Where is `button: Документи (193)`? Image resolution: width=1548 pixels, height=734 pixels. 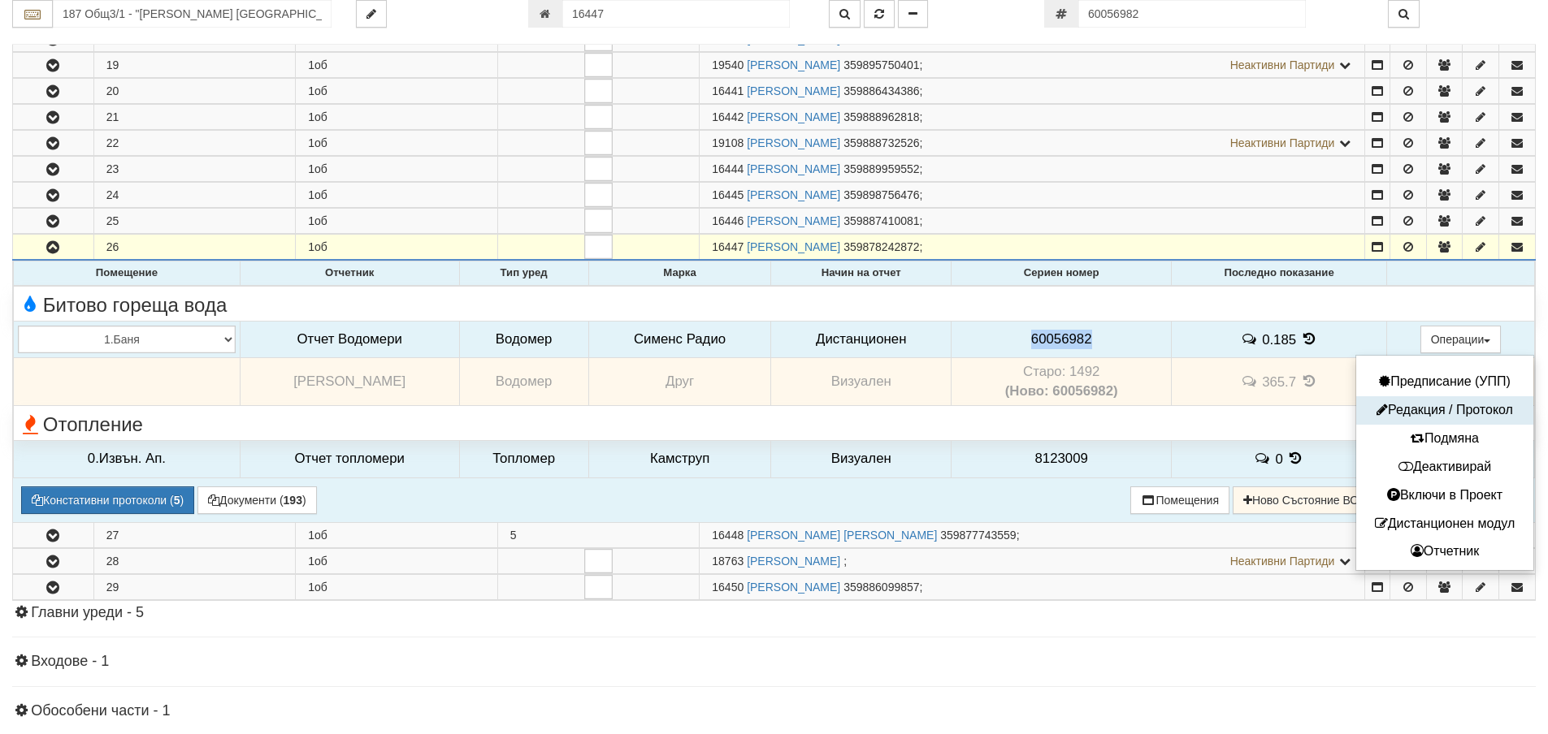 button: Документи (193) is located at coordinates (257, 500).